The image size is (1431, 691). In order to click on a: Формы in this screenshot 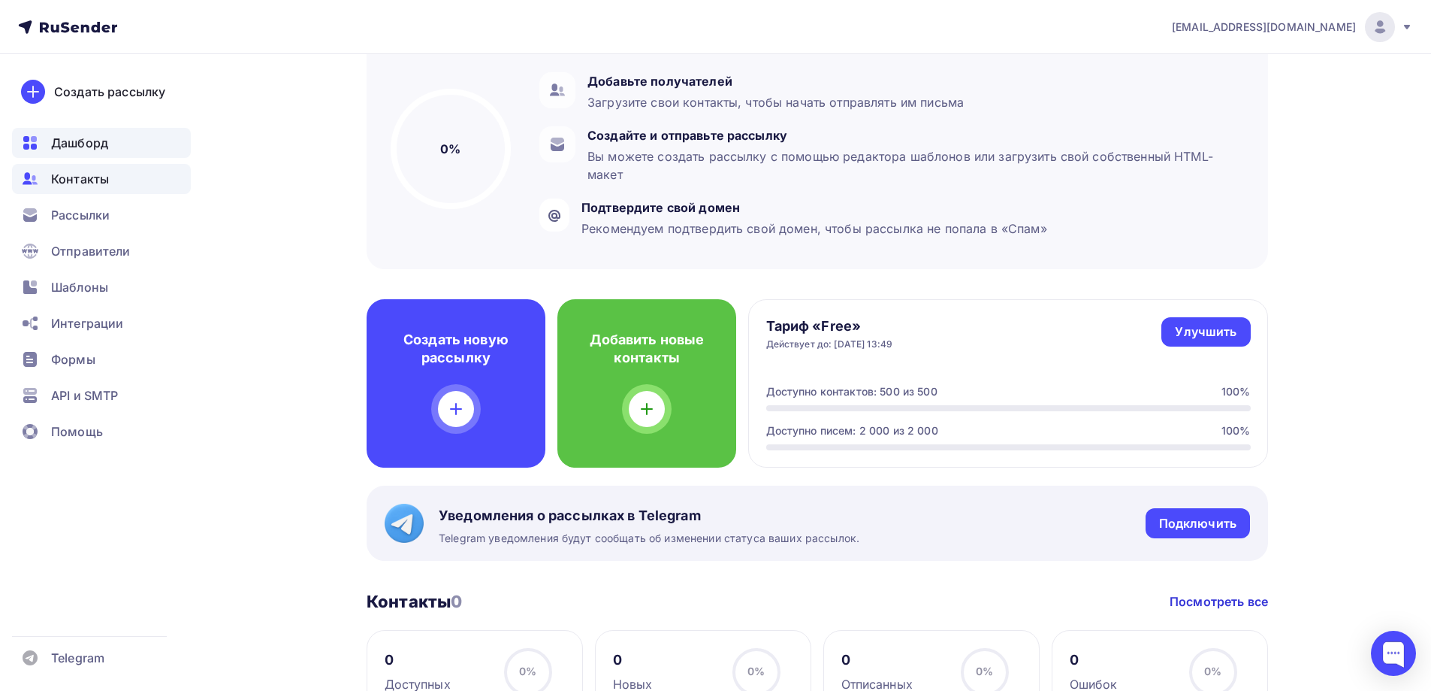, I will do `click(101, 359)`.